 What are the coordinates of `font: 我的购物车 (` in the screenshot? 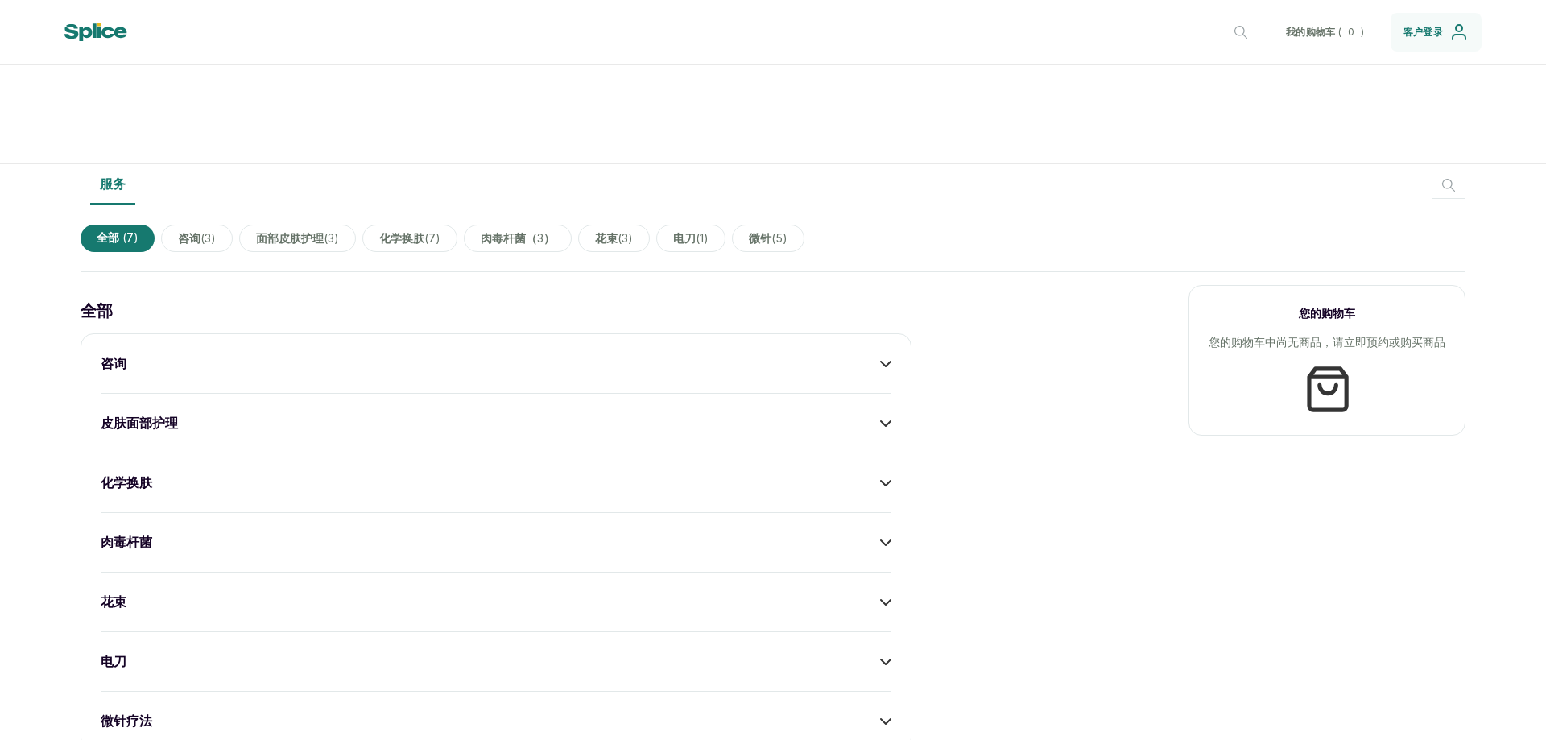 It's located at (1313, 31).